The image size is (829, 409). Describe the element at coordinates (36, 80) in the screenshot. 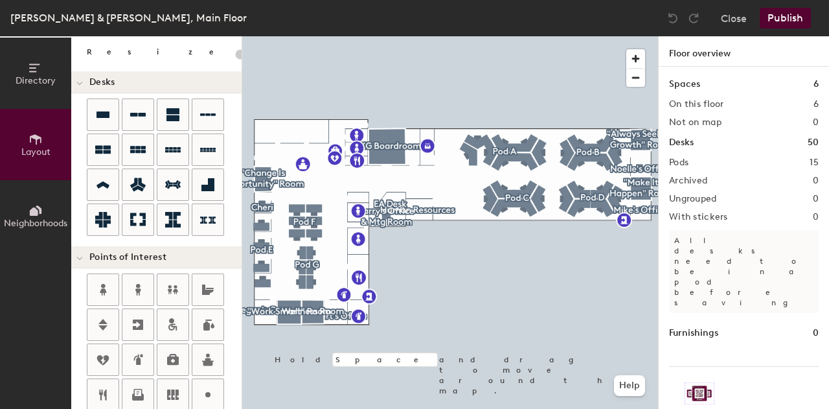

I see `span: Directory` at that location.